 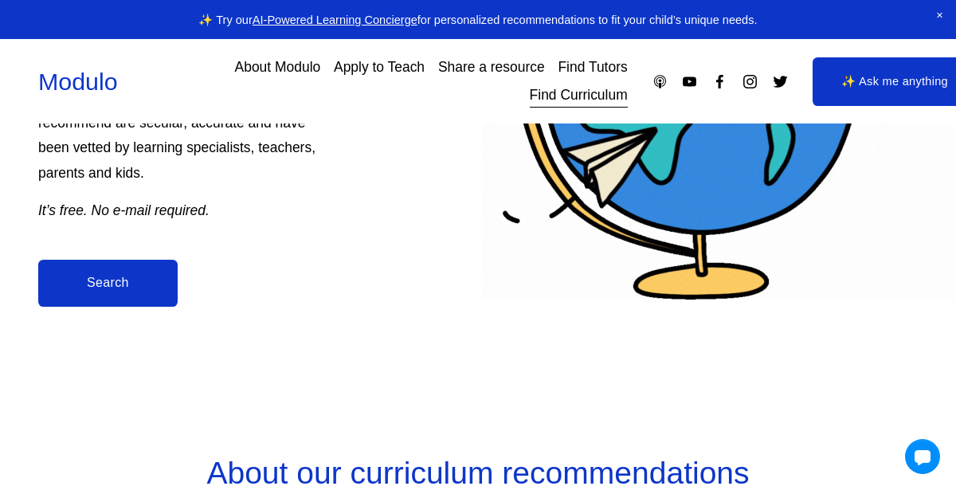 What do you see at coordinates (592, 67) in the screenshot?
I see `a: Find Tutors` at bounding box center [592, 67].